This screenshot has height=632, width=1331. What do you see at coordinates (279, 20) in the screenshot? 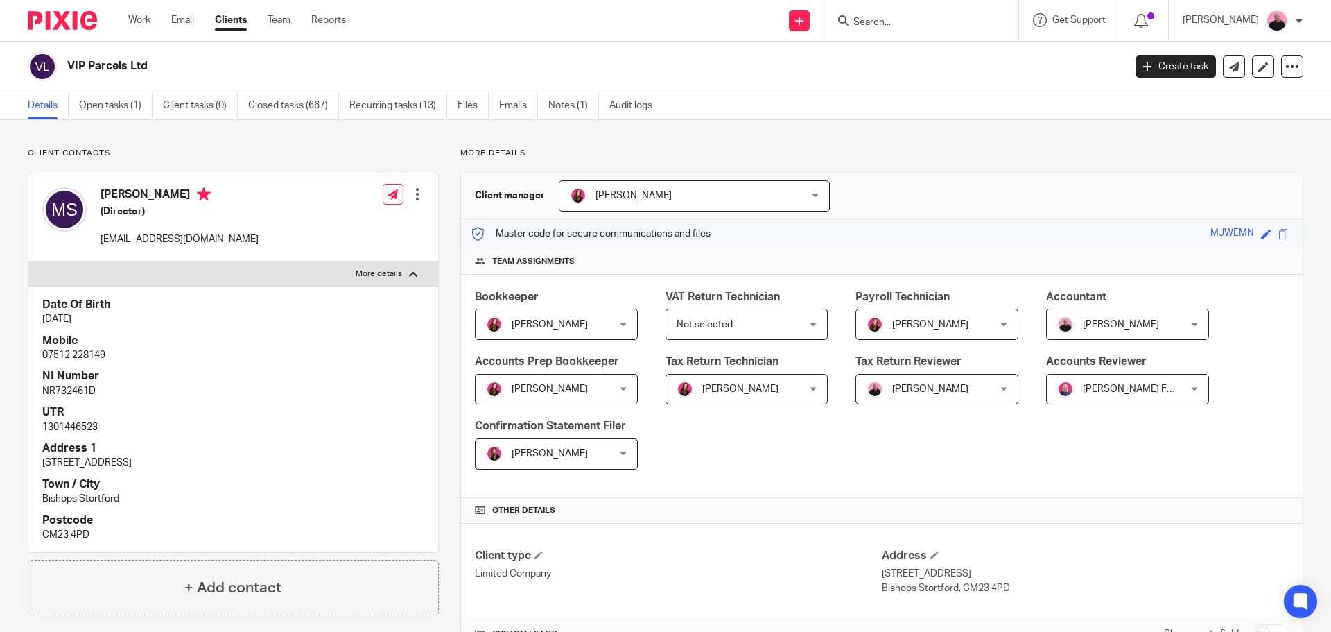
I see `a: Team` at bounding box center [279, 20].